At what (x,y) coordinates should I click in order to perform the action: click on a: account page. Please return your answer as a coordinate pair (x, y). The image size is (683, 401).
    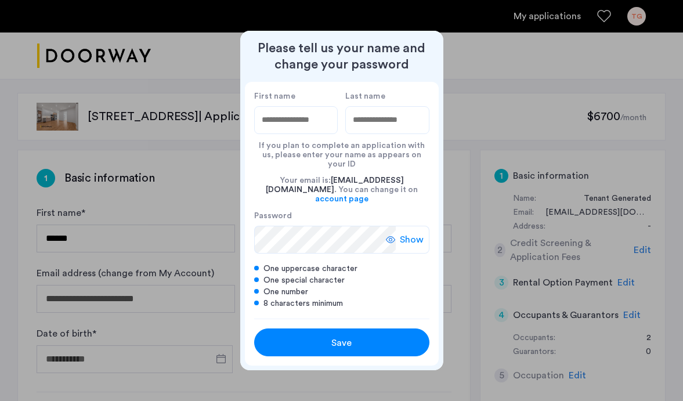
    Looking at the image, I should click on (342, 199).